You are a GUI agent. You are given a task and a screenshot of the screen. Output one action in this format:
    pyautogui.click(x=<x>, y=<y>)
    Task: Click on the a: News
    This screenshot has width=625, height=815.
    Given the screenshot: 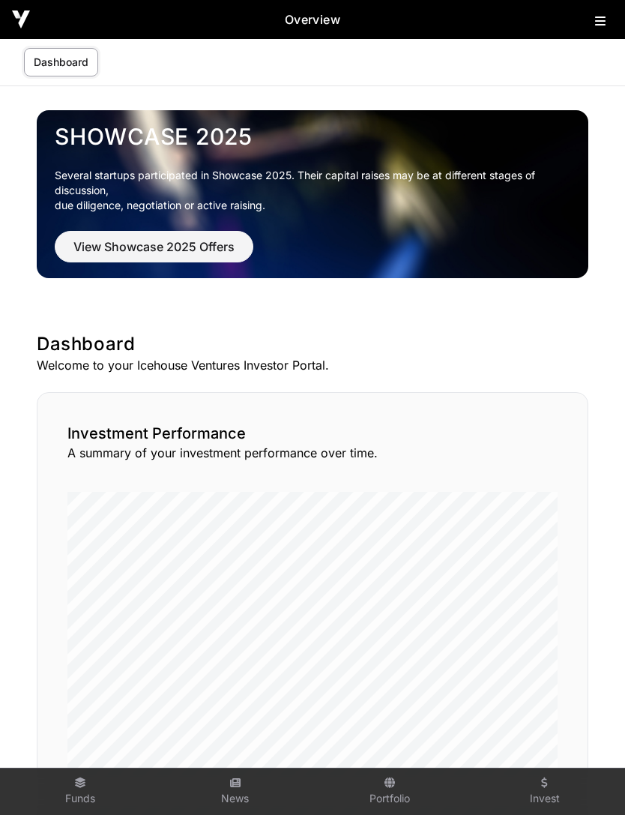 What is the action you would take?
    pyautogui.click(x=235, y=792)
    